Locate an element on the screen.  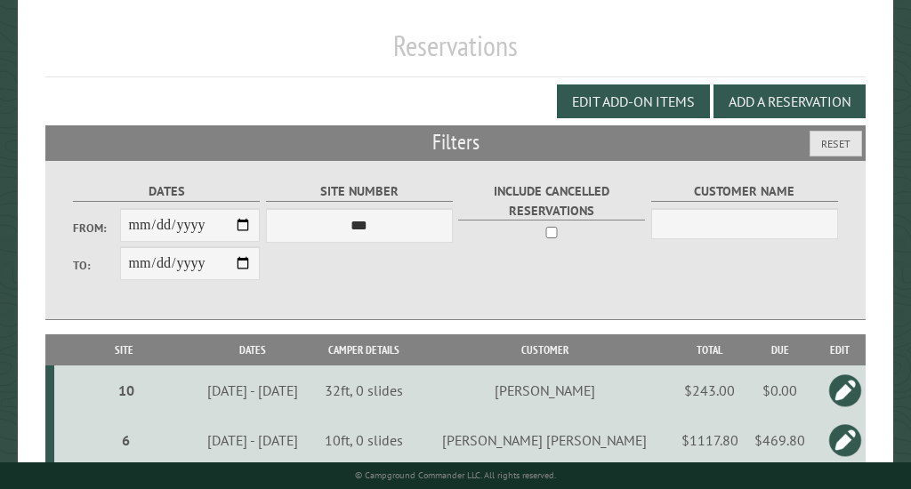
td: 10ft, 0 slides is located at coordinates (364, 440).